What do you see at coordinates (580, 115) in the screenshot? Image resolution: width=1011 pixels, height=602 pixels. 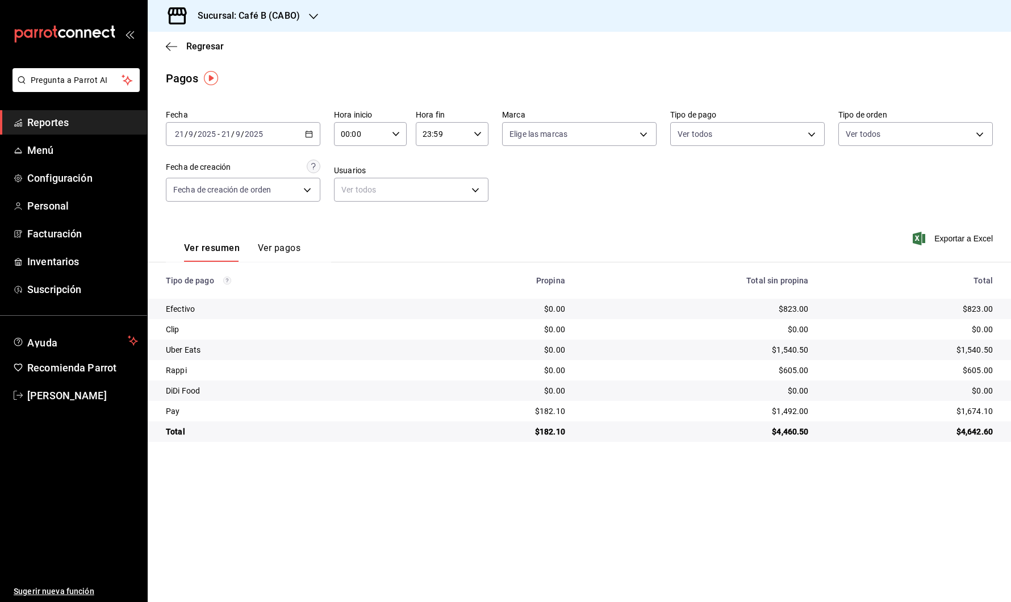 I see `label: Marca` at bounding box center [580, 115].